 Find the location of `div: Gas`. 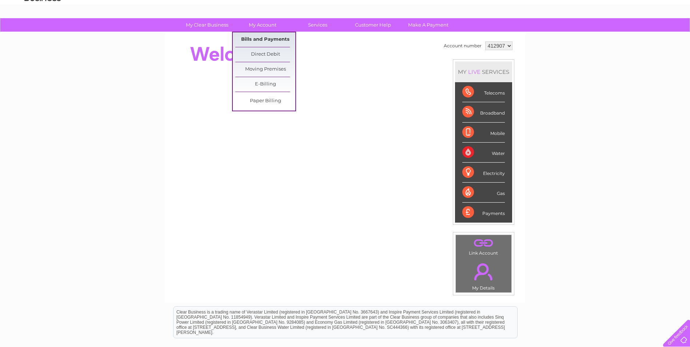

div: Gas is located at coordinates (483, 192).